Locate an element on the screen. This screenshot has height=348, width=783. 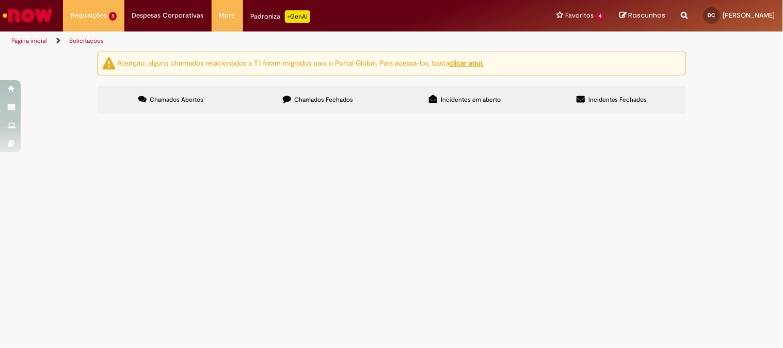
a: clicar aqui. is located at coordinates (467, 63).